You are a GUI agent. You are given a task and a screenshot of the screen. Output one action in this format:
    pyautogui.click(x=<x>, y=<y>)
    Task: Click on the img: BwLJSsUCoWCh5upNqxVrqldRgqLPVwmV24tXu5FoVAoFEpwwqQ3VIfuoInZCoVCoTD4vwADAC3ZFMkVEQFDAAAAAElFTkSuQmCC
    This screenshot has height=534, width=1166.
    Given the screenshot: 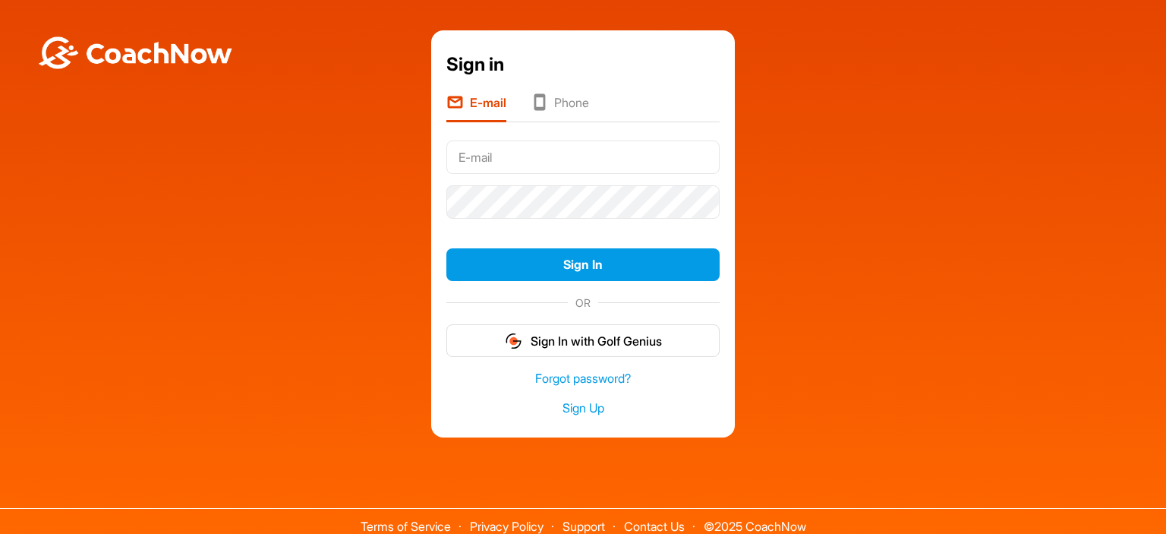 What is the action you would take?
    pyautogui.click(x=135, y=52)
    